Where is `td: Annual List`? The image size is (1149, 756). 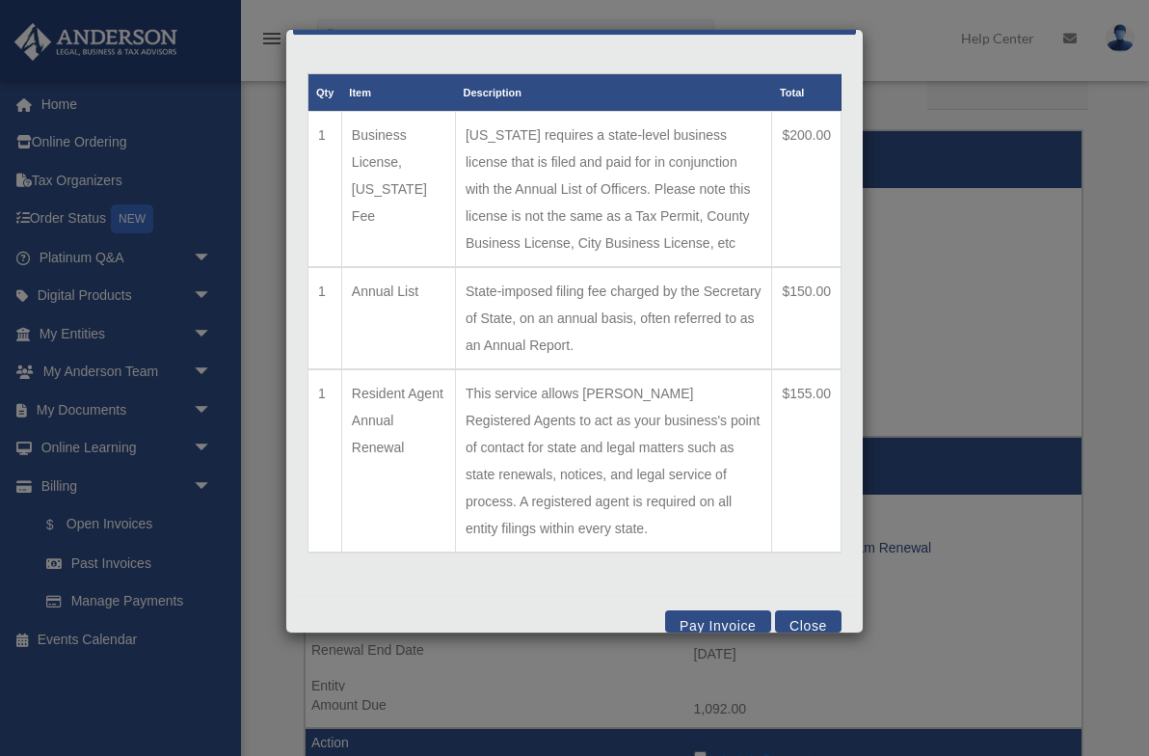 td: Annual List is located at coordinates (398, 318).